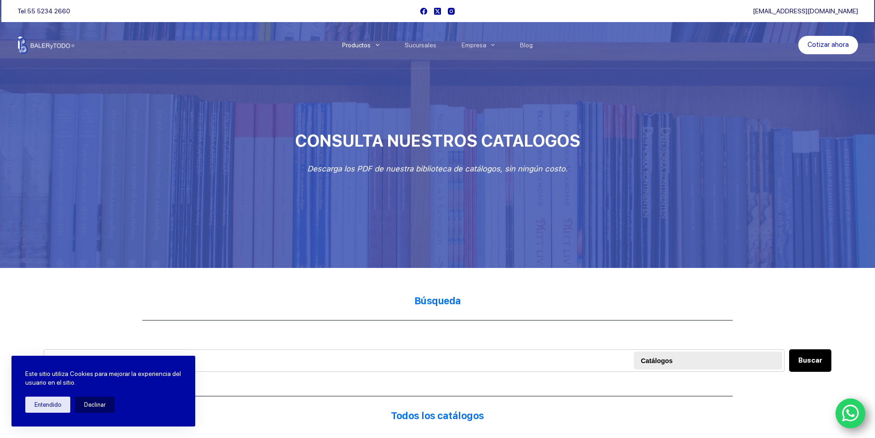  What do you see at coordinates (851, 413) in the screenshot?
I see `a: WhatsApp` at bounding box center [851, 413].